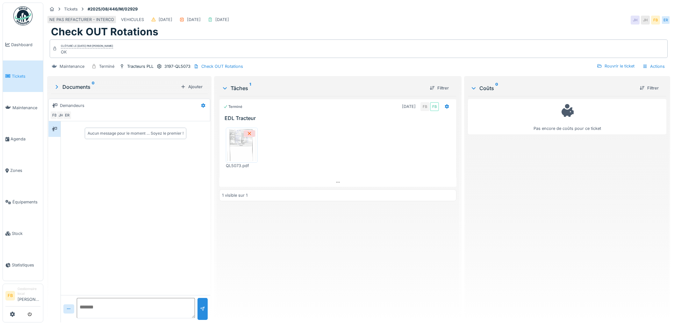 The image size is (674, 325). What do you see at coordinates (23, 202) in the screenshot?
I see `a: Équipements` at bounding box center [23, 202].